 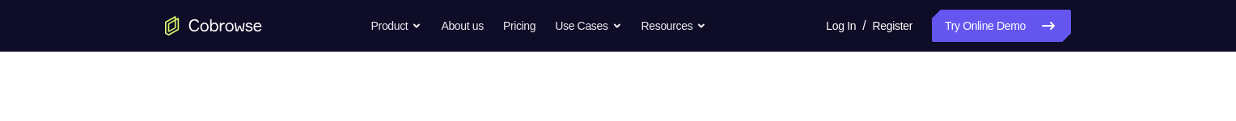 What do you see at coordinates (214, 26) in the screenshot?
I see `a: Go to the home page` at bounding box center [214, 26].